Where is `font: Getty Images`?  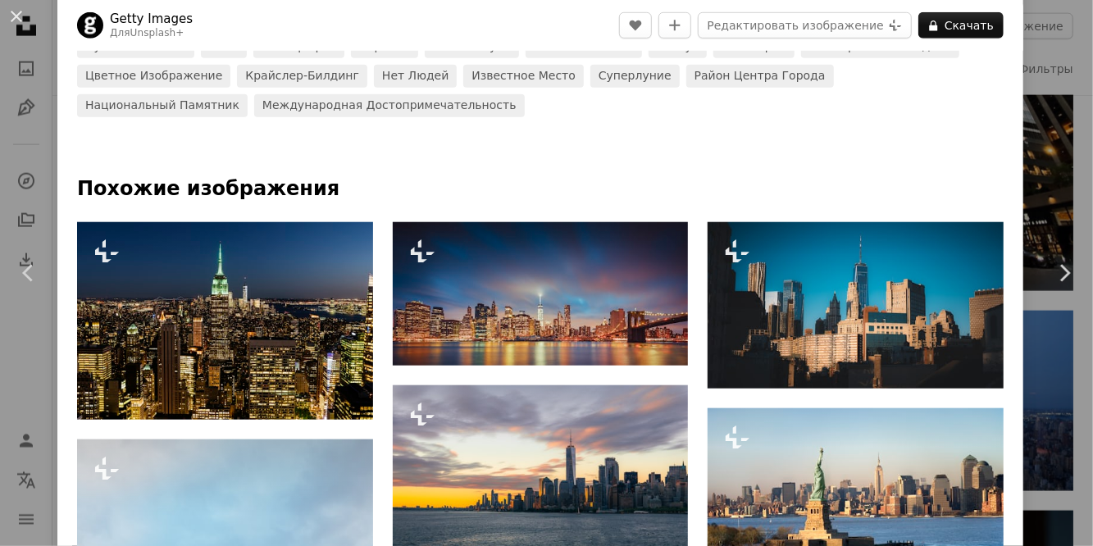 font: Getty Images is located at coordinates (151, 19).